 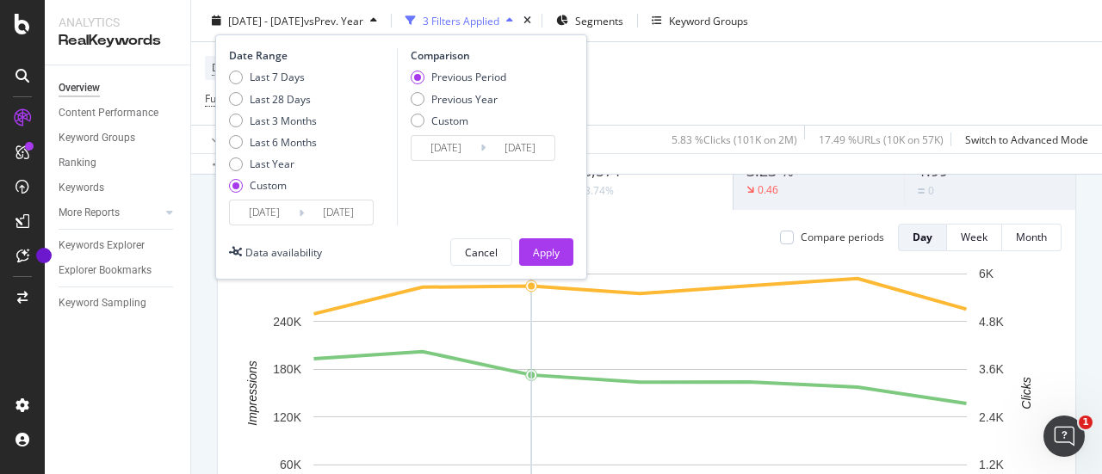 What do you see at coordinates (283, 251) in the screenshot?
I see `div: Data availability` at bounding box center [283, 251].